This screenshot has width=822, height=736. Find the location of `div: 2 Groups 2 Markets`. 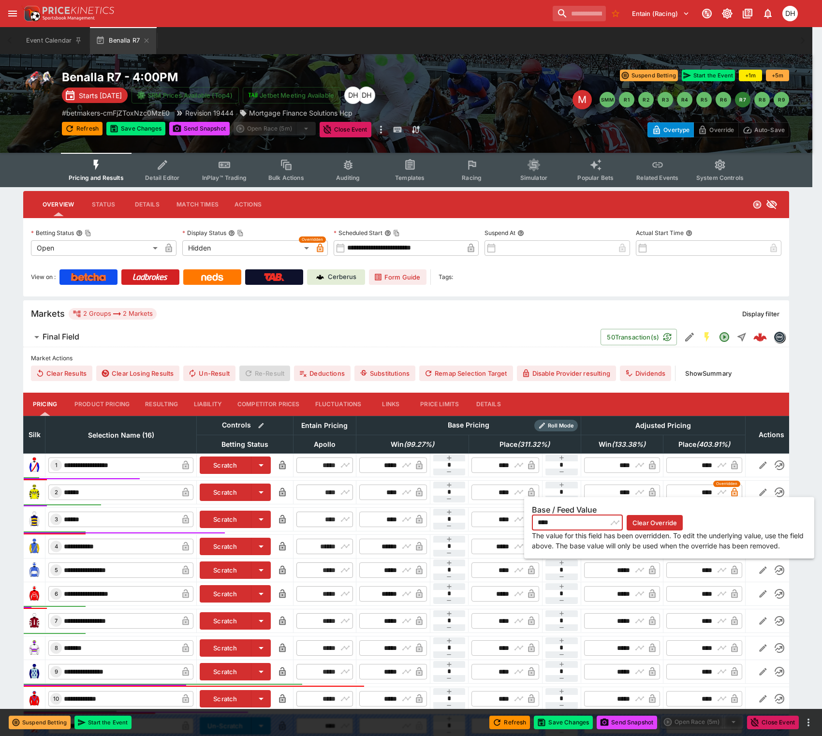

div: 2 Groups 2 Markets is located at coordinates (113, 314).